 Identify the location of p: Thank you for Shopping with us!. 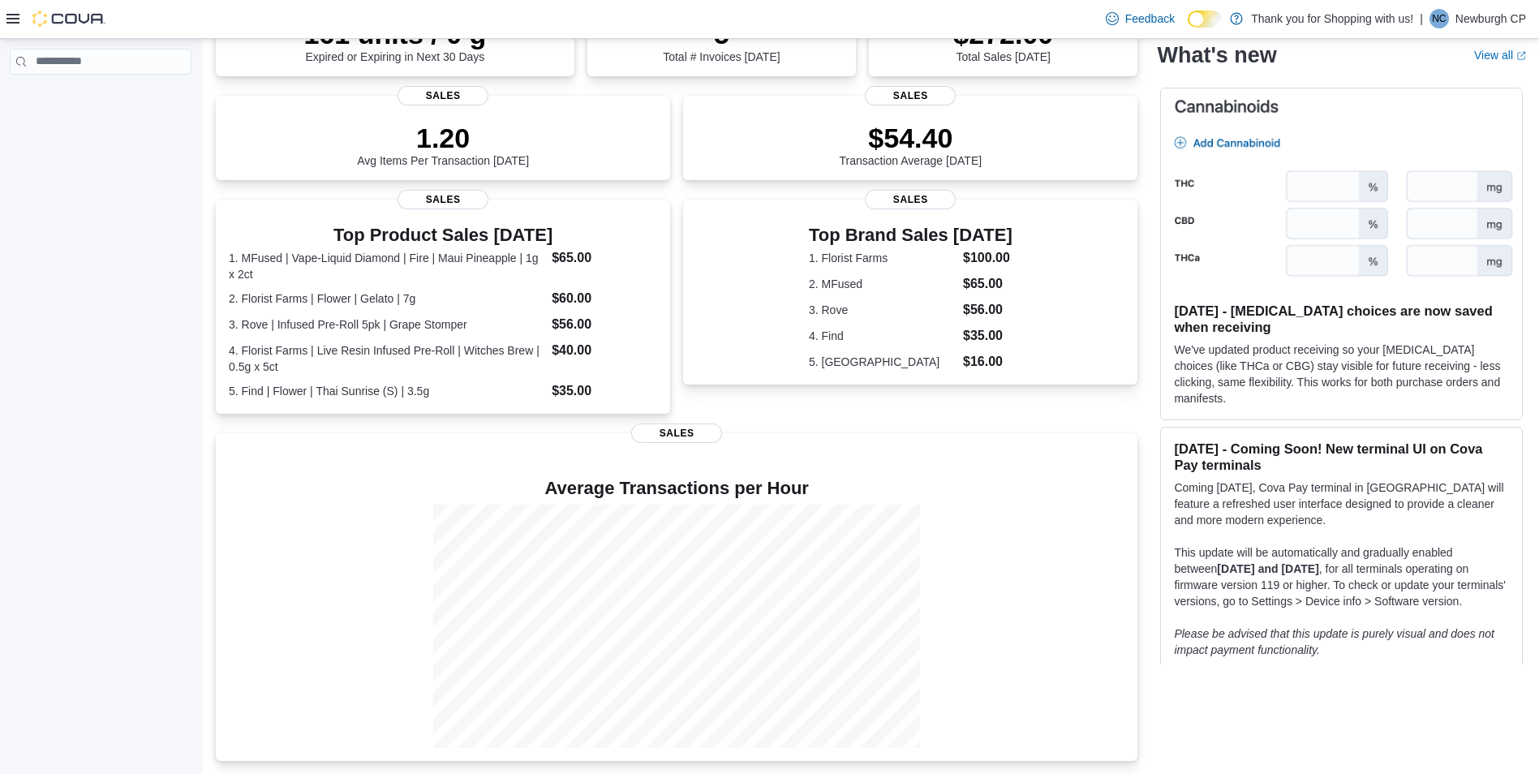
(1332, 19).